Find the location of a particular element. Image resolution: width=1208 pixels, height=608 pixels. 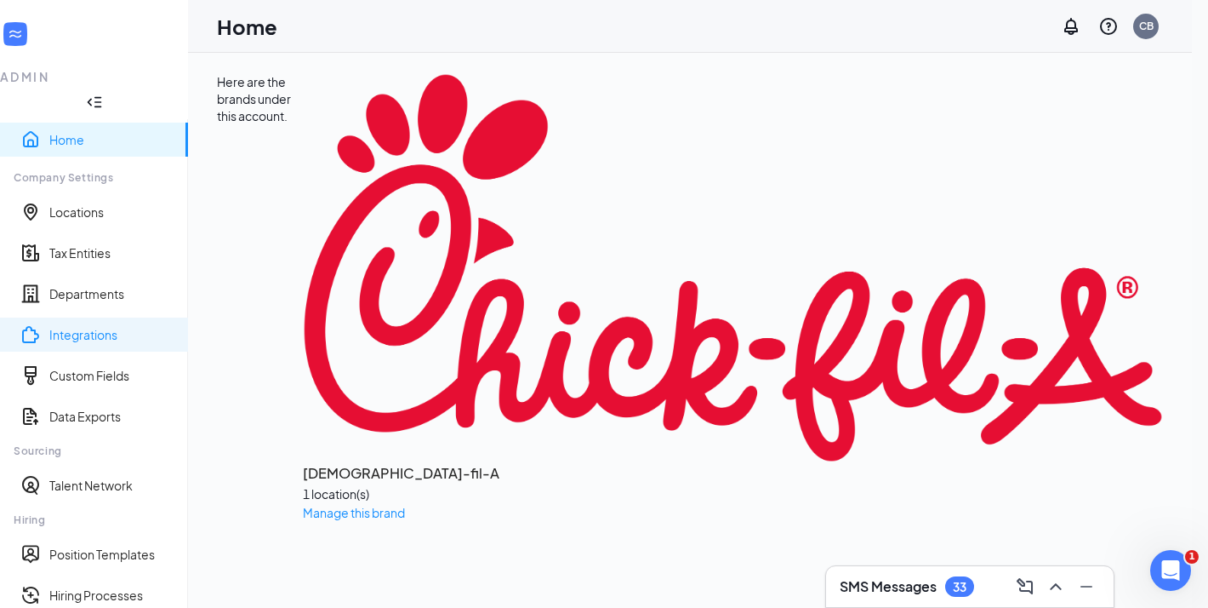

button: ComposeMessage is located at coordinates (1025, 586).